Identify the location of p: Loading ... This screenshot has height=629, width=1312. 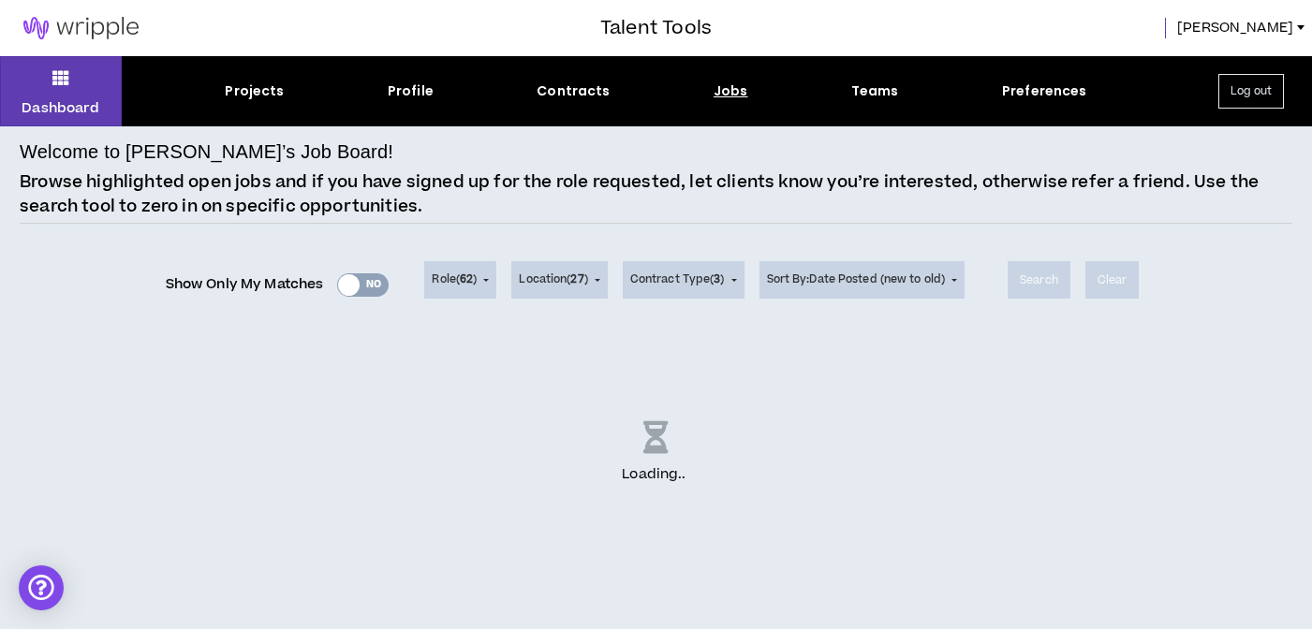
(656, 475).